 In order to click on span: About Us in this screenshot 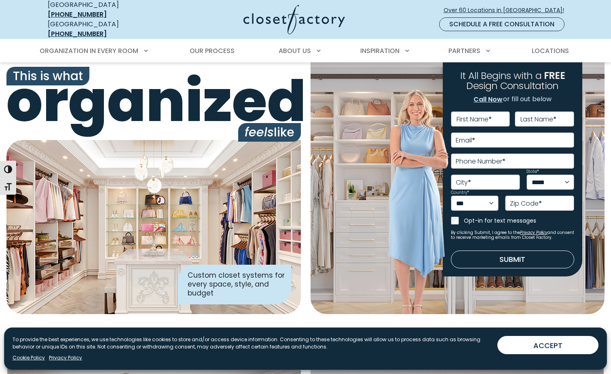, I will do `click(295, 51)`.